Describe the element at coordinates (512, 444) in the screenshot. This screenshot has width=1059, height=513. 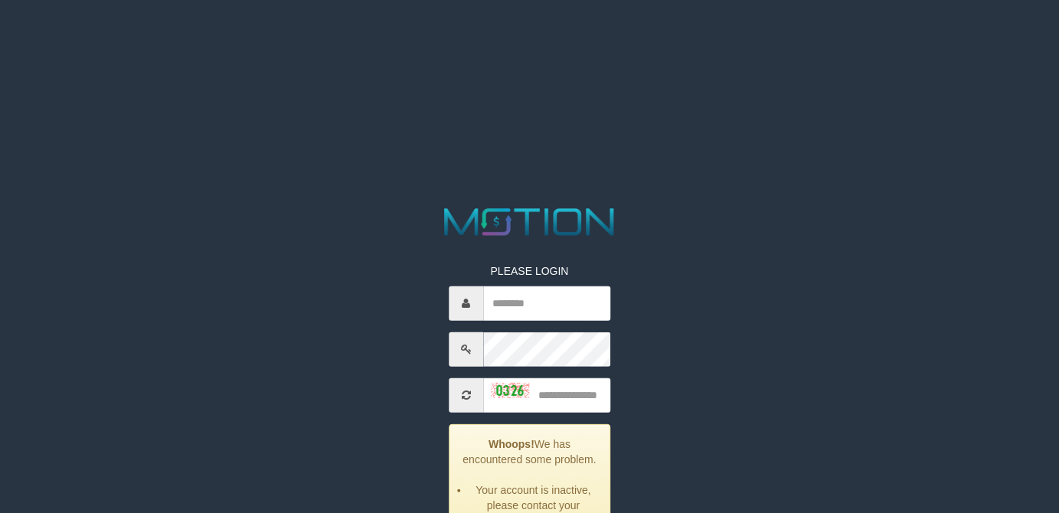
I see `strong: Whoops!` at that location.